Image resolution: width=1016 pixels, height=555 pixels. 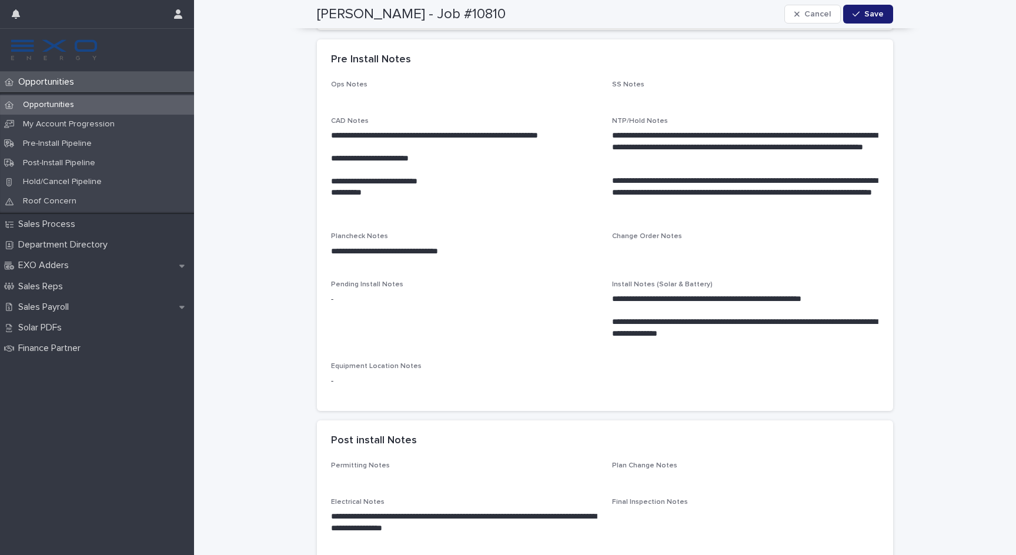 I want to click on span: Plan Change Notes, so click(x=644, y=465).